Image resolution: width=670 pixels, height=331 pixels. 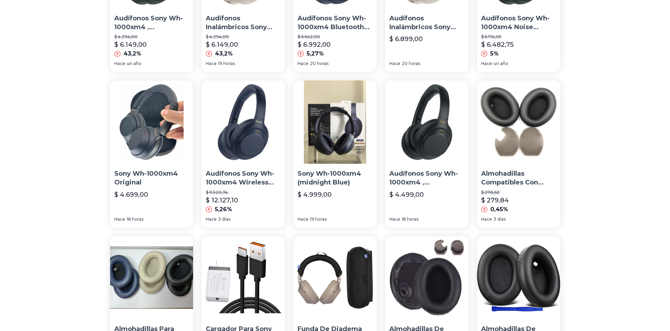 What do you see at coordinates (243, 278) in the screenshot?
I see `img: Cargador Para Sony Wh-1000xm3 Wf-1000xm3 1000xm4 Wh-xb700 Wh` at bounding box center [243, 278].